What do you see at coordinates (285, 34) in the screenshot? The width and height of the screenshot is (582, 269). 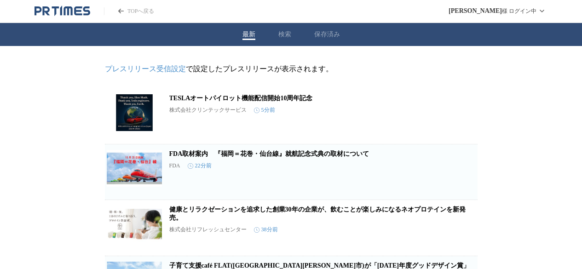 I see `button: 検索` at bounding box center [285, 34].